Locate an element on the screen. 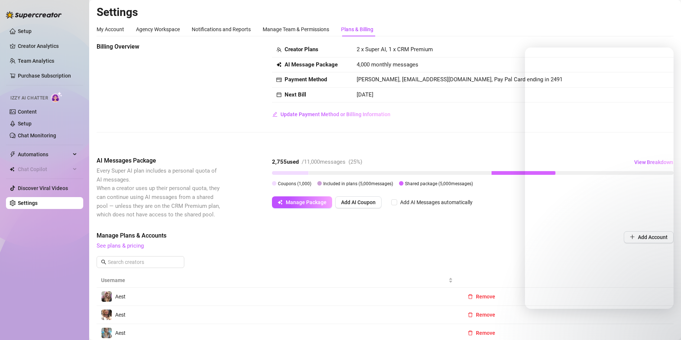 The height and width of the screenshot is (340, 681). button: Manage Package is located at coordinates (302, 202).